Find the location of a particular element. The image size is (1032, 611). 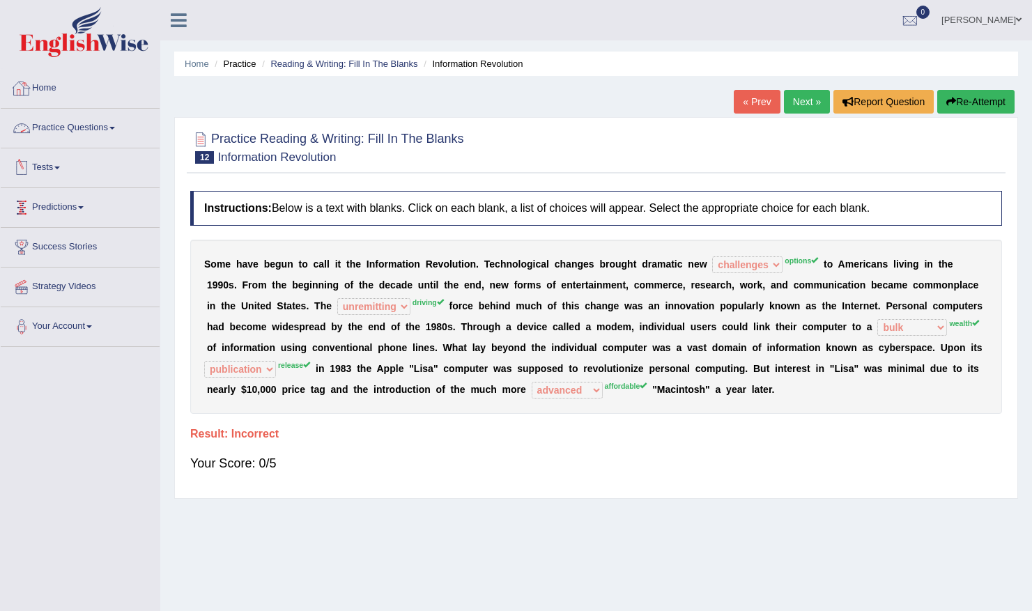

b: w is located at coordinates (505, 285).